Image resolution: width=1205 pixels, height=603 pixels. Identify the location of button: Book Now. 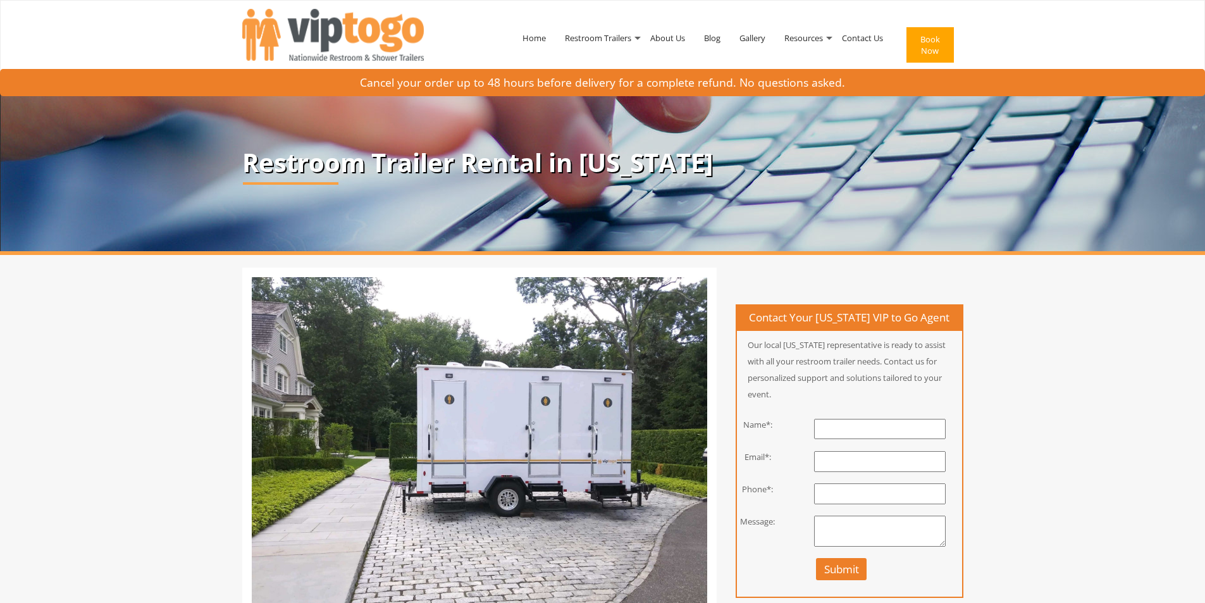
(929, 45).